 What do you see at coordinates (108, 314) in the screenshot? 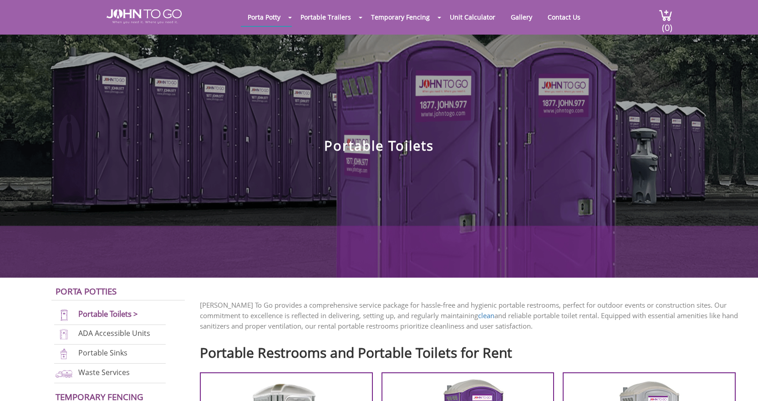
I see `a: Portable Toilets >` at bounding box center [108, 314].